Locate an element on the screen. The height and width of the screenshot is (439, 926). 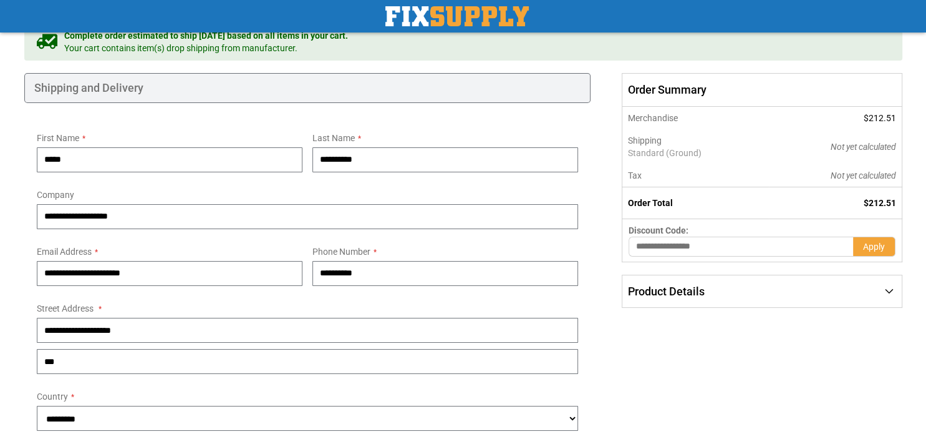
span: Street Address is located at coordinates (65, 308).